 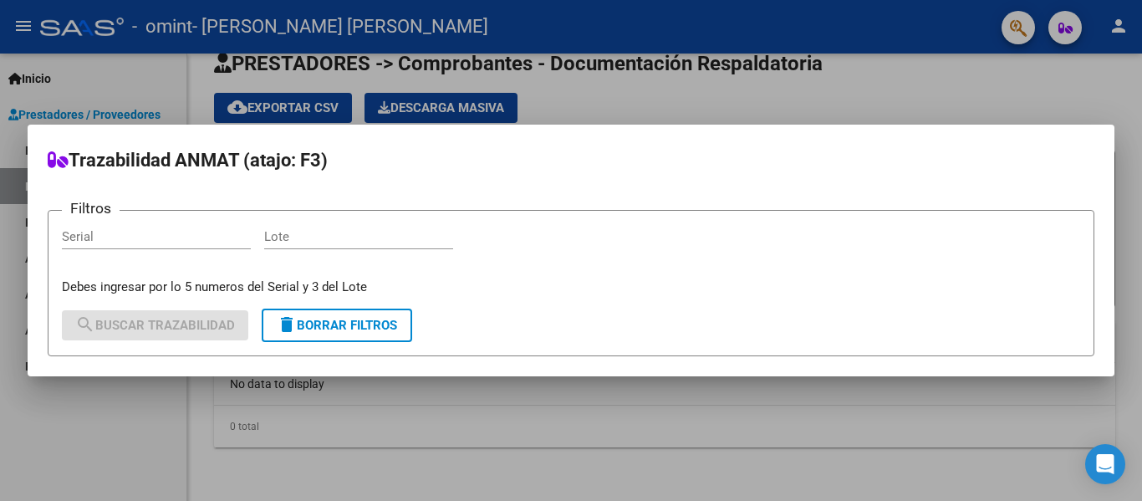 I want to click on mat-icon: delete, so click(x=287, y=324).